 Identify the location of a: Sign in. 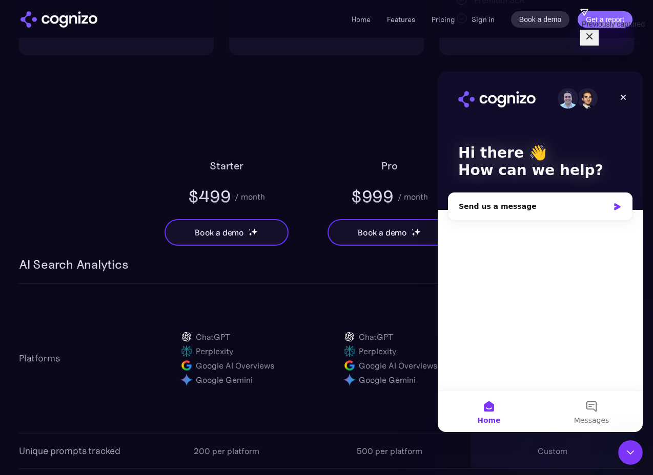
(483, 19).